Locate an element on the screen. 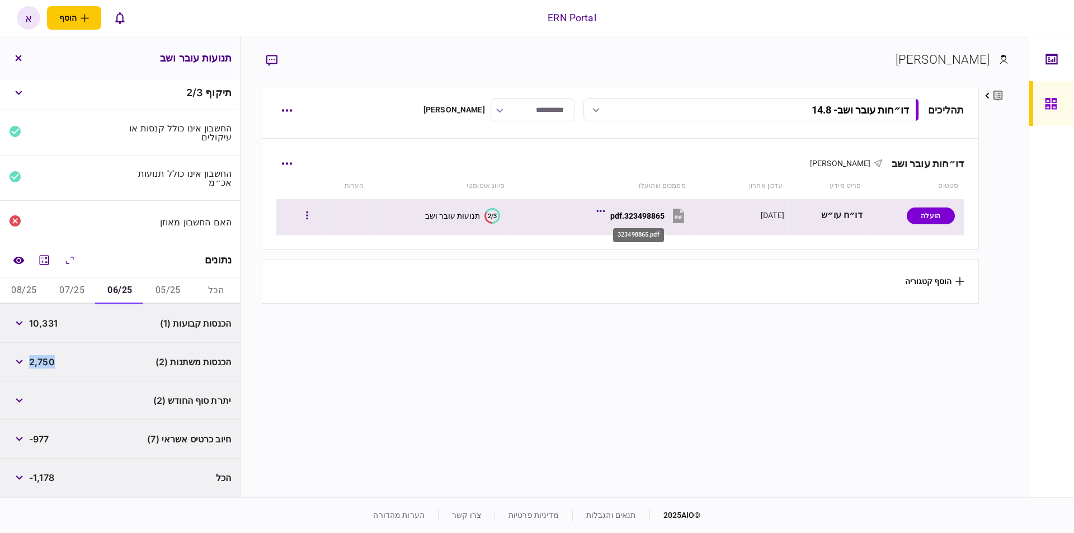  button: מחשבון is located at coordinates (44, 260).